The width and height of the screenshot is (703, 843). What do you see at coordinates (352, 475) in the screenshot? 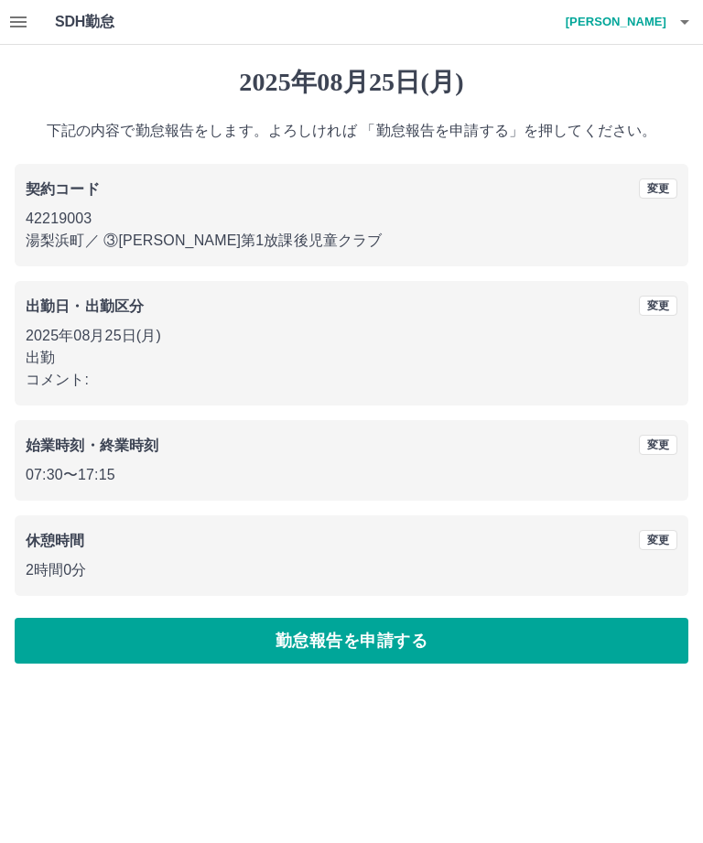
I see `p: 07:30 〜 17:15` at bounding box center [352, 475].